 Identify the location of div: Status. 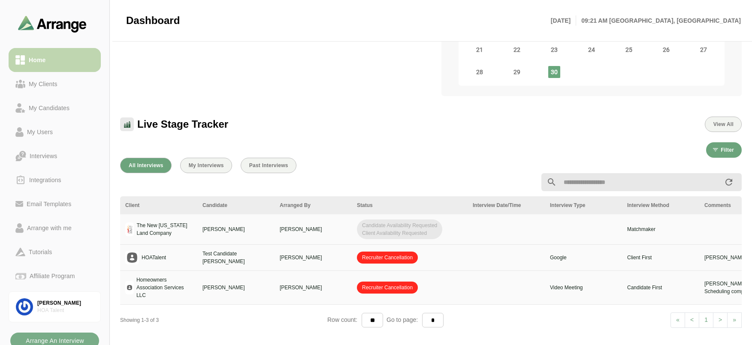
(410, 205).